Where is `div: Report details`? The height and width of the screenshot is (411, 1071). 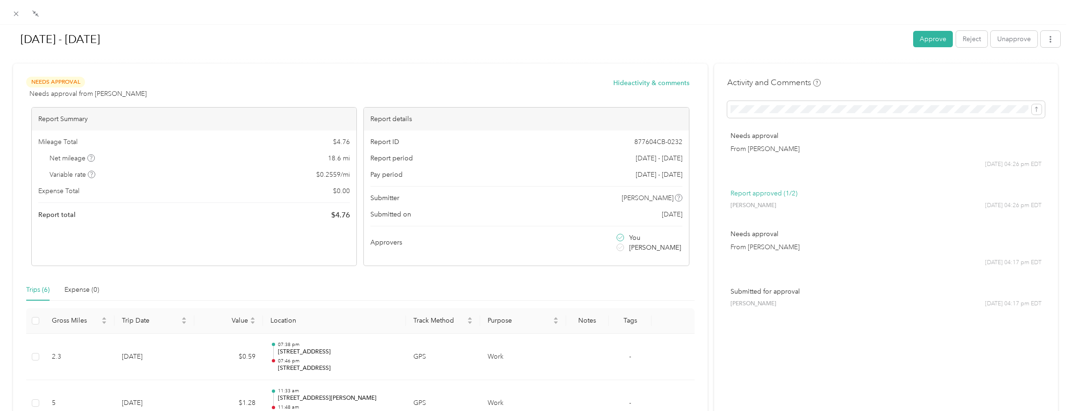
div: Report details is located at coordinates (527, 119).